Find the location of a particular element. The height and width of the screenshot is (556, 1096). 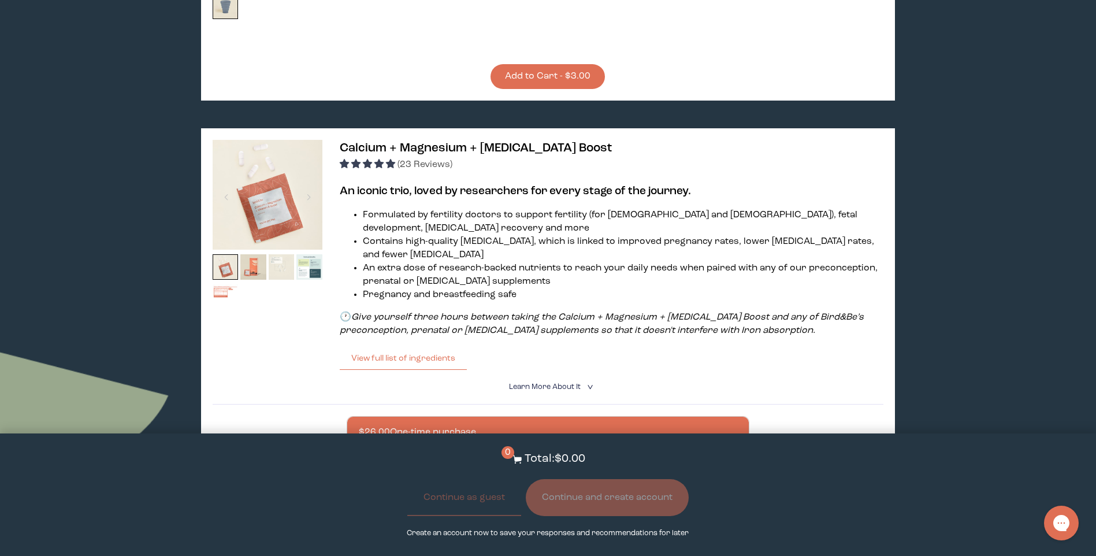

span: 0 is located at coordinates (508, 452).